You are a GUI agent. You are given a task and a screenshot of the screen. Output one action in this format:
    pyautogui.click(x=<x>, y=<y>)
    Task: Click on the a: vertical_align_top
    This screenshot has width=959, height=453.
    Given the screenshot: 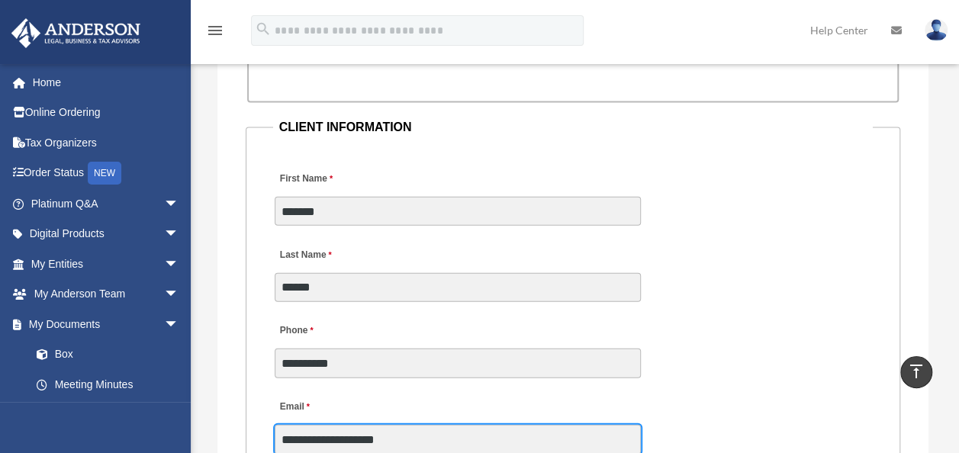 What is the action you would take?
    pyautogui.click(x=916, y=372)
    